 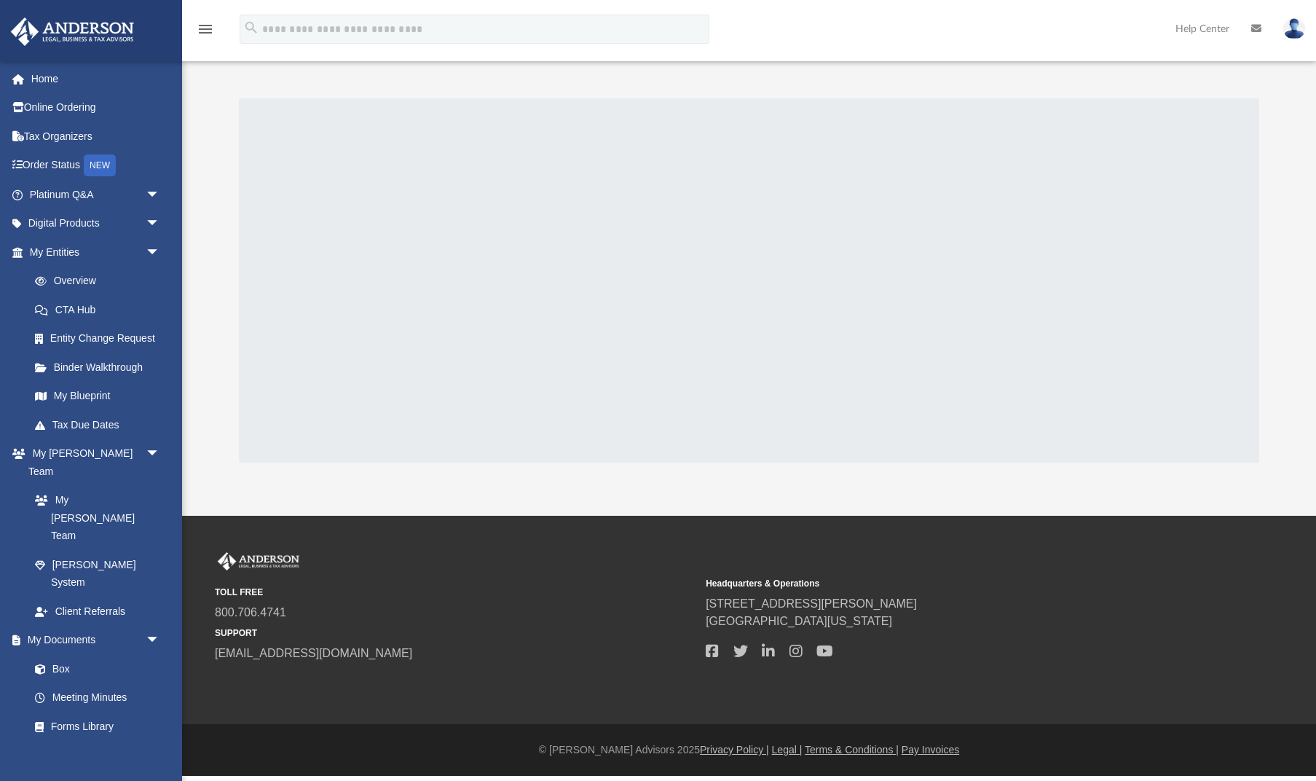 What do you see at coordinates (455, 633) in the screenshot?
I see `small: SUPPORT` at bounding box center [455, 633].